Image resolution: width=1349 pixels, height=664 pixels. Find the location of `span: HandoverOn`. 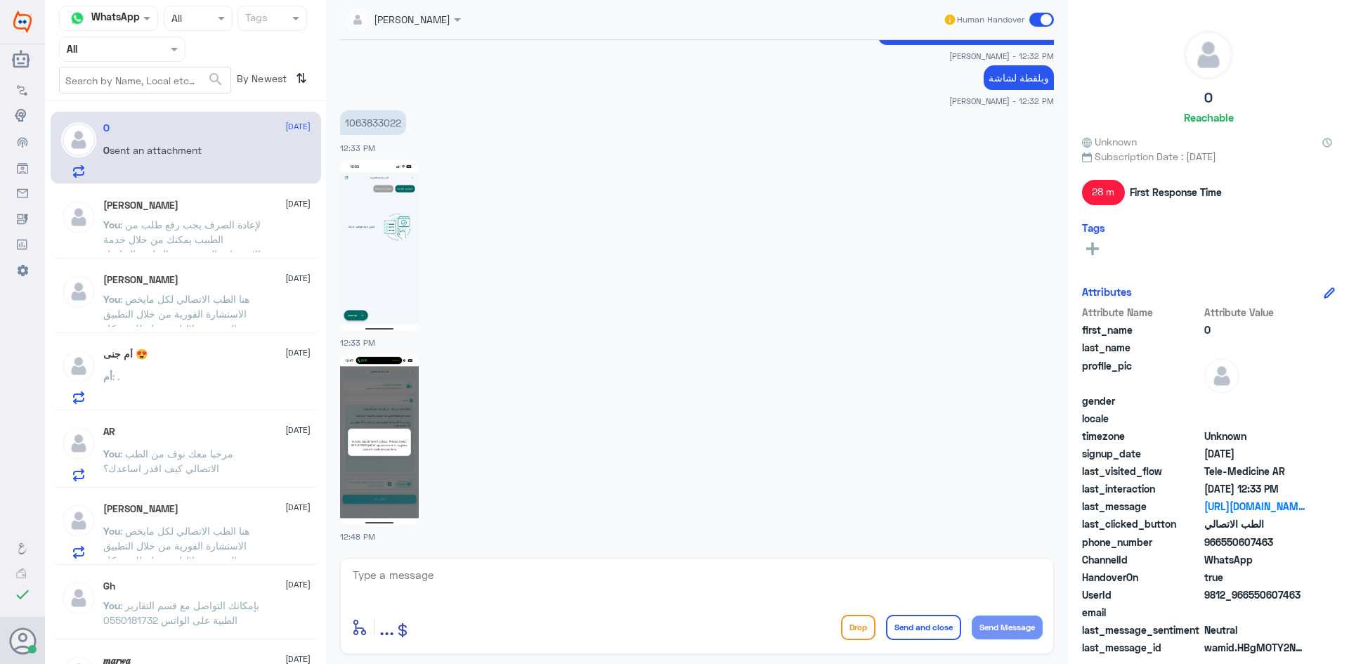

span: HandoverOn is located at coordinates (1141, 577).